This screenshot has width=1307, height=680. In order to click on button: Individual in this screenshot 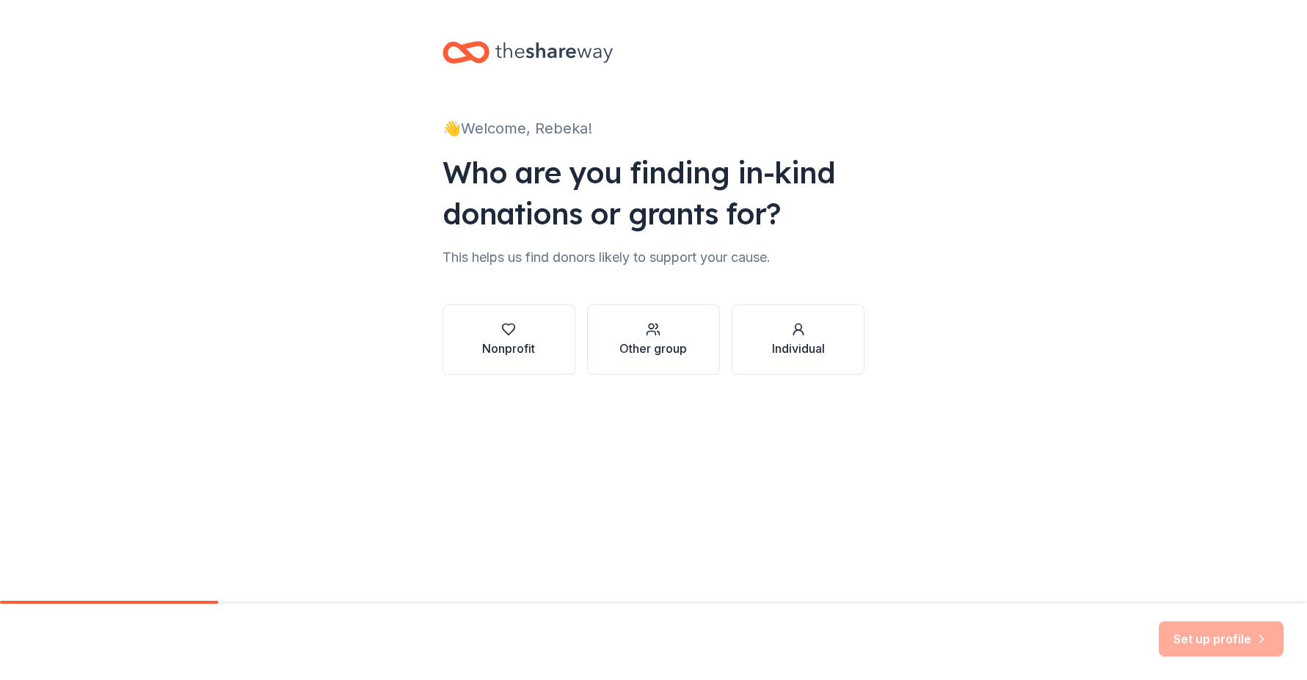, I will do `click(798, 340)`.